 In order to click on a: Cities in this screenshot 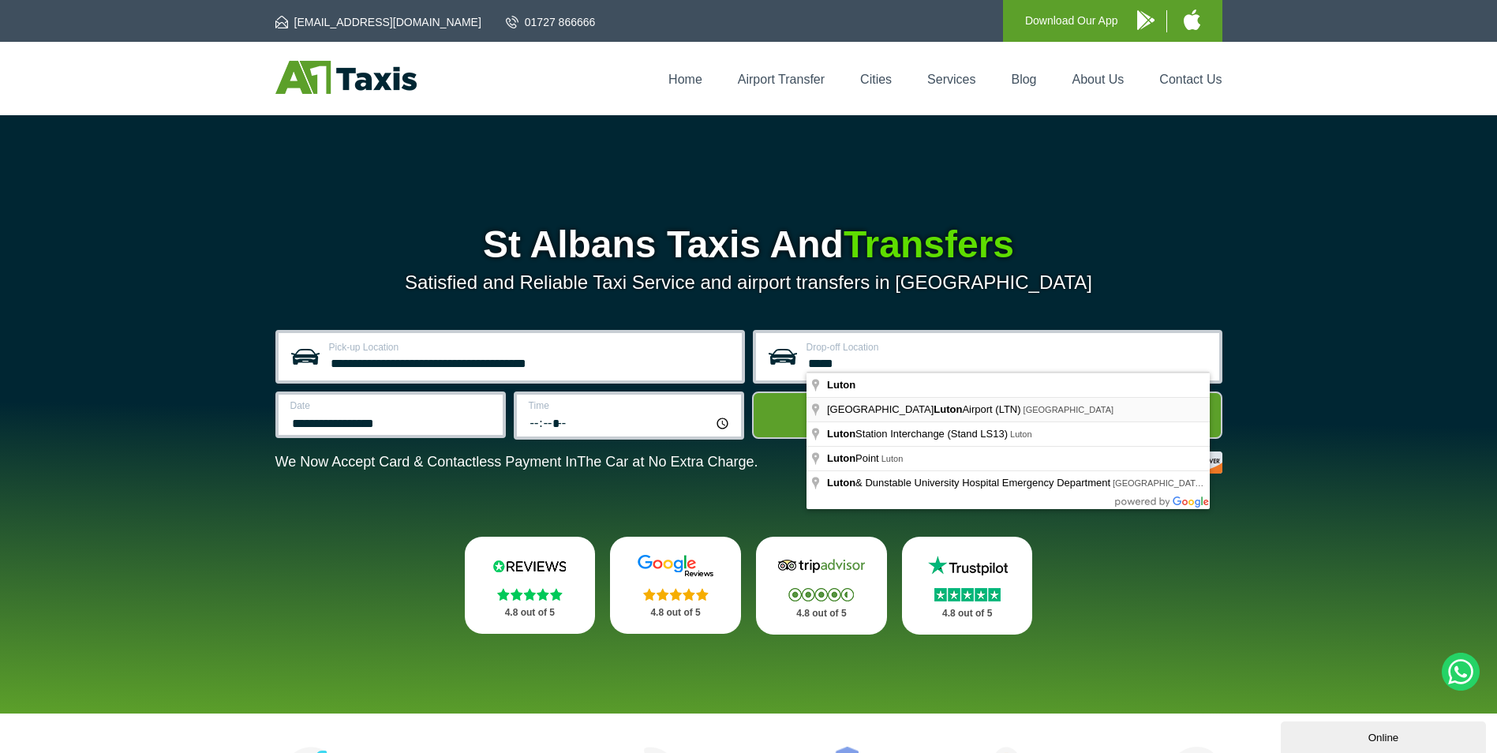, I will do `click(876, 79)`.